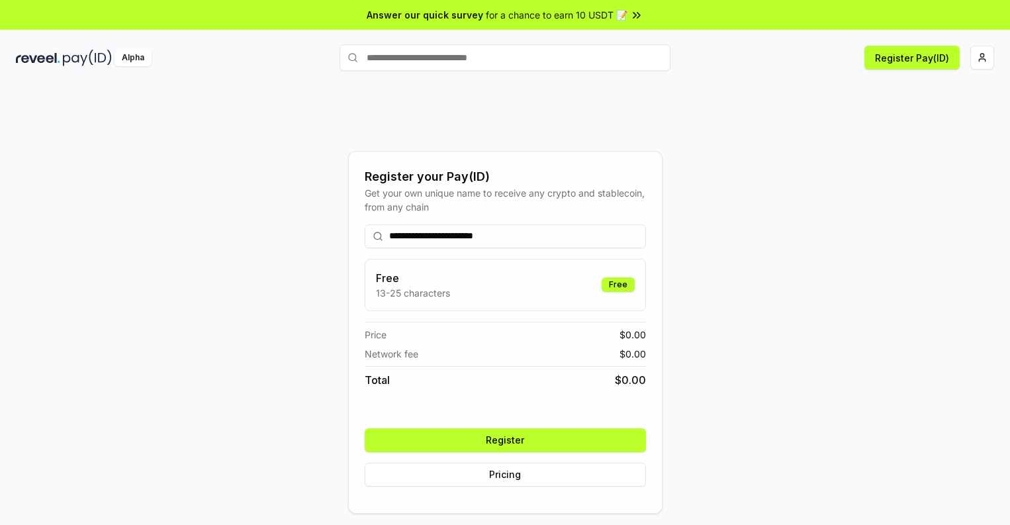 Image resolution: width=1010 pixels, height=525 pixels. What do you see at coordinates (38, 58) in the screenshot?
I see `img: reveel_dark` at bounding box center [38, 58].